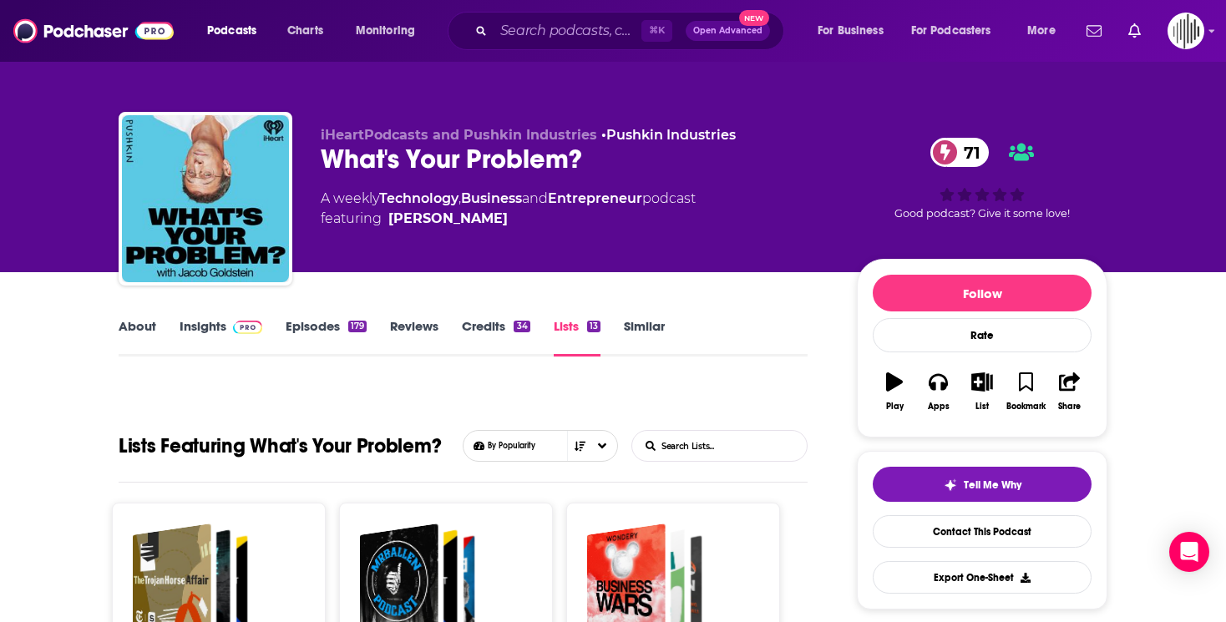 The image size is (1226, 622). What do you see at coordinates (671, 134) in the screenshot?
I see `a: Pushkin Industries` at bounding box center [671, 134].